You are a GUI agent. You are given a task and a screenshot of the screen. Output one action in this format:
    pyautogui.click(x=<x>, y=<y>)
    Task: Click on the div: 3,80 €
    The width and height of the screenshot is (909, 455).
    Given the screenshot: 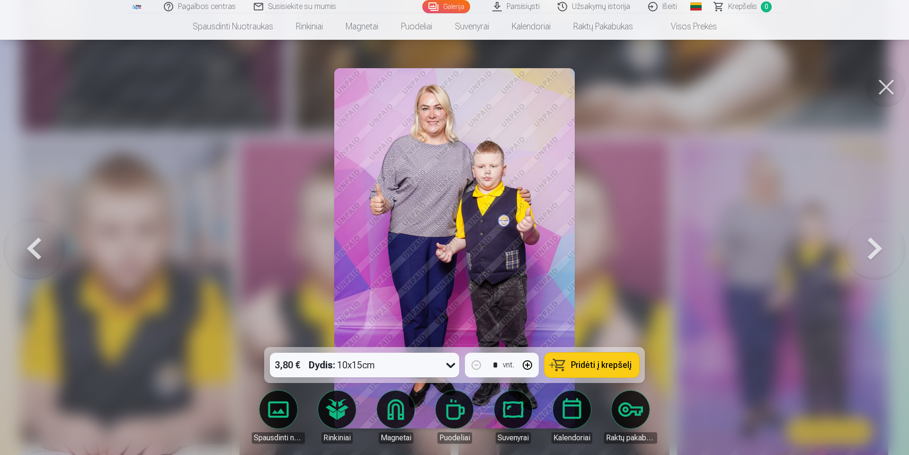 What is the action you would take?
    pyautogui.click(x=287, y=365)
    